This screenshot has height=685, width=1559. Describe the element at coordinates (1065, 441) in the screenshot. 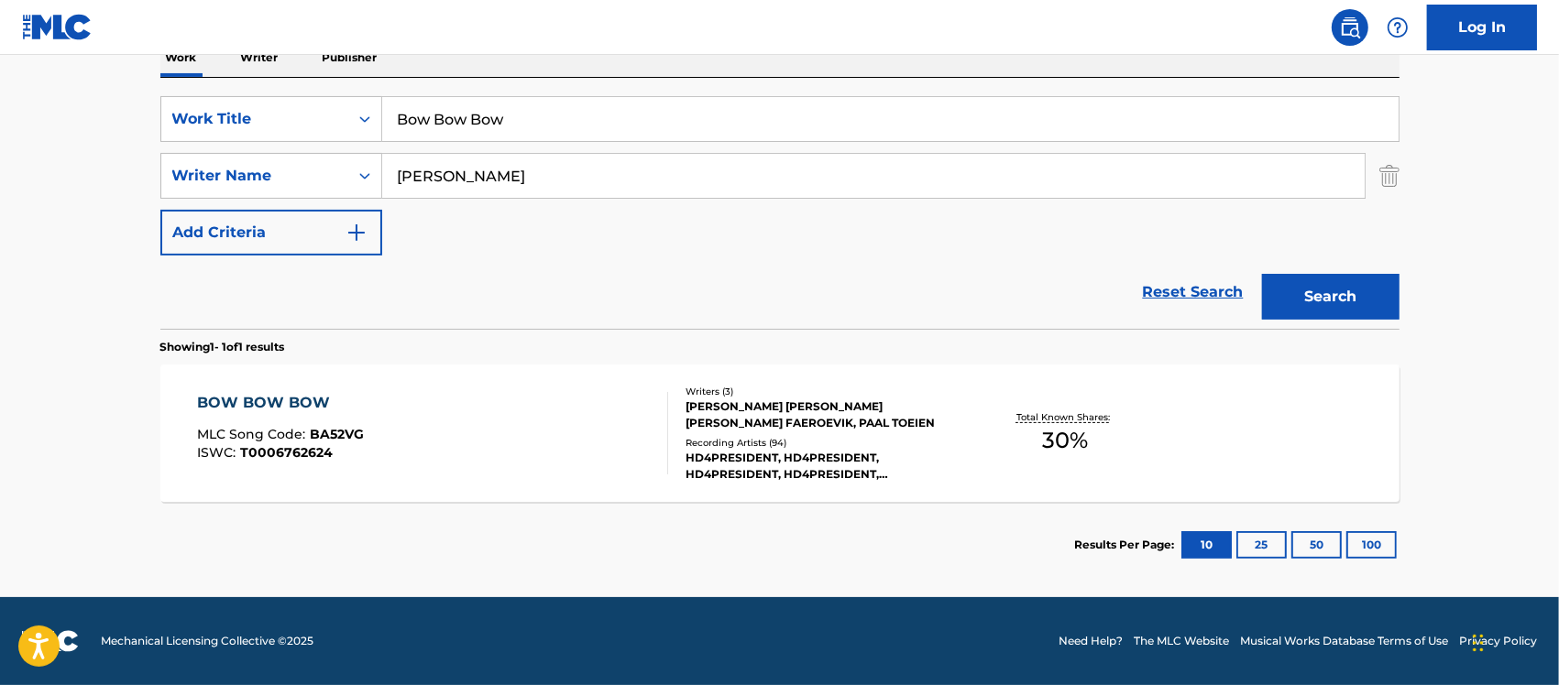

I see `span: 30 %` at that location.